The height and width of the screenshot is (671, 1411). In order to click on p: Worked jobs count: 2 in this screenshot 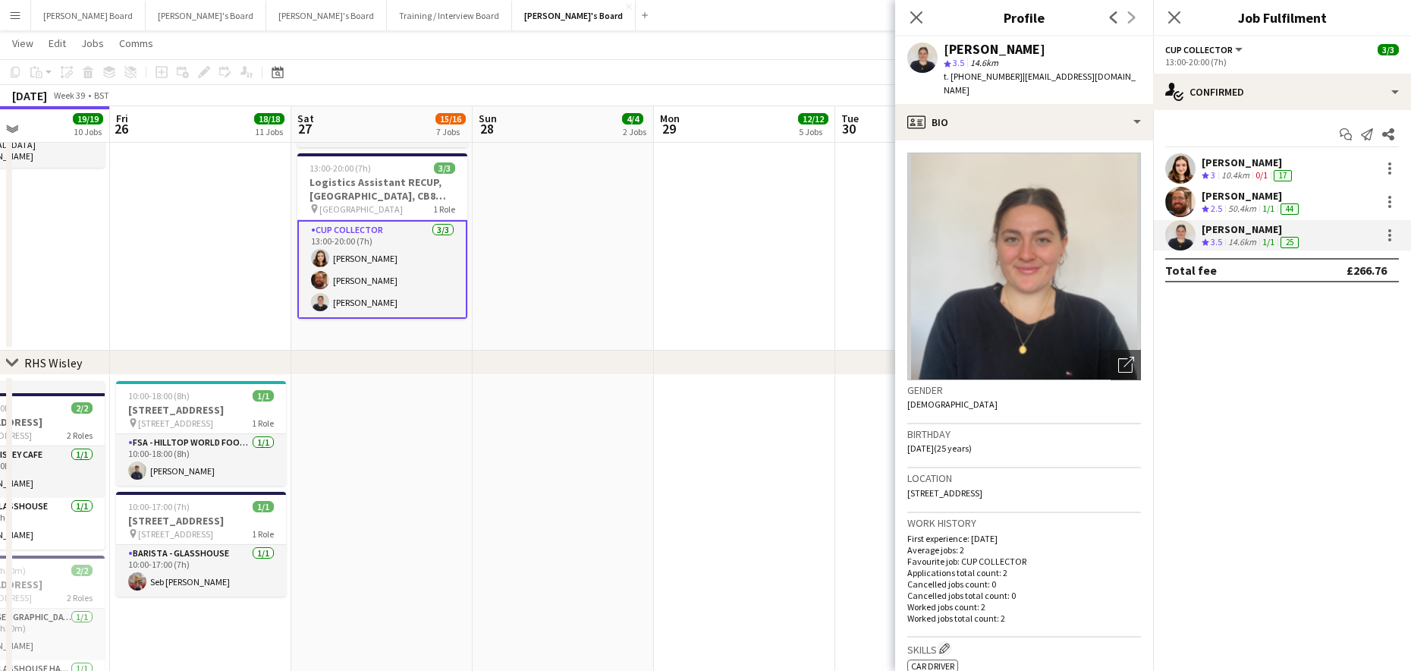, I will do `click(1024, 606)`.